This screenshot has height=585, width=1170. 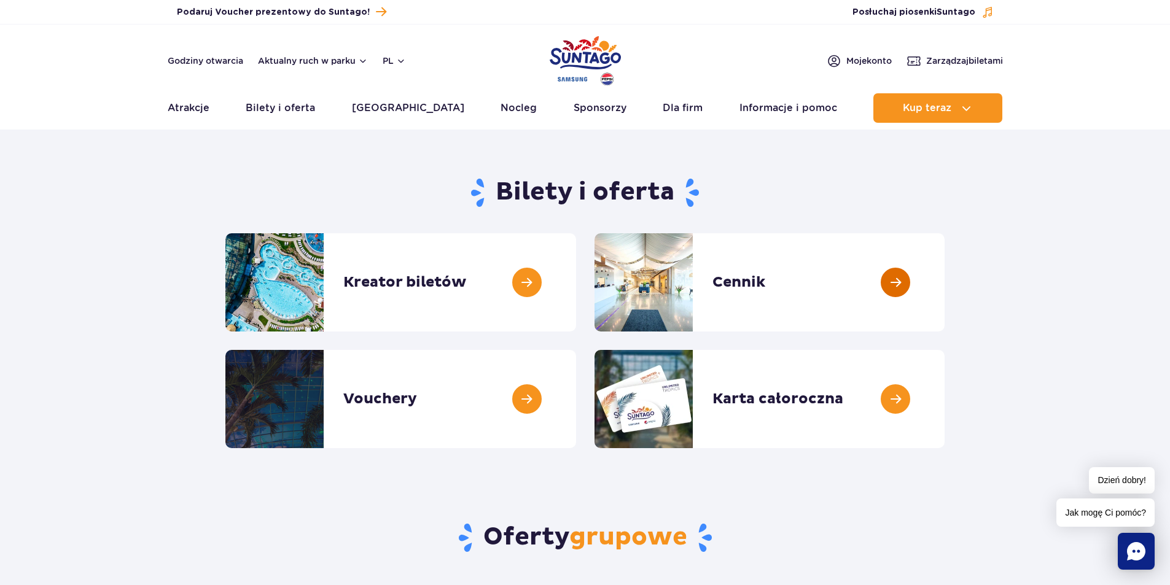 What do you see at coordinates (956, 12) in the screenshot?
I see `span: Suntago` at bounding box center [956, 12].